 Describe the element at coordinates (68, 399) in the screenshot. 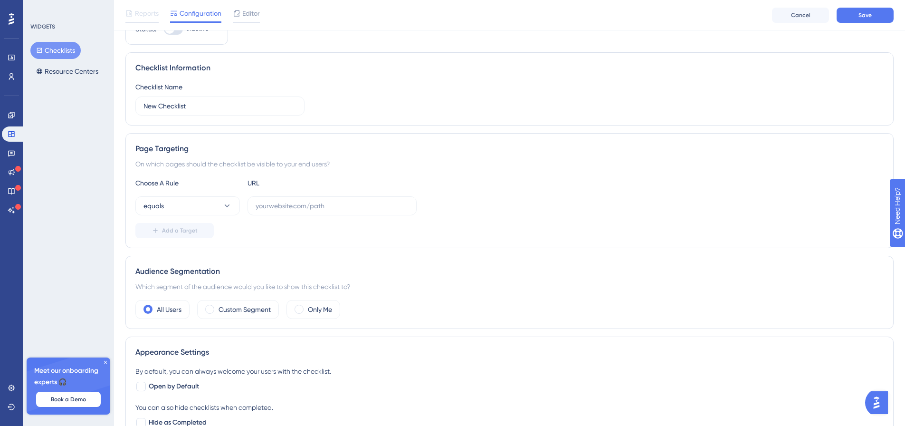

I see `span: Book a Demo` at that location.